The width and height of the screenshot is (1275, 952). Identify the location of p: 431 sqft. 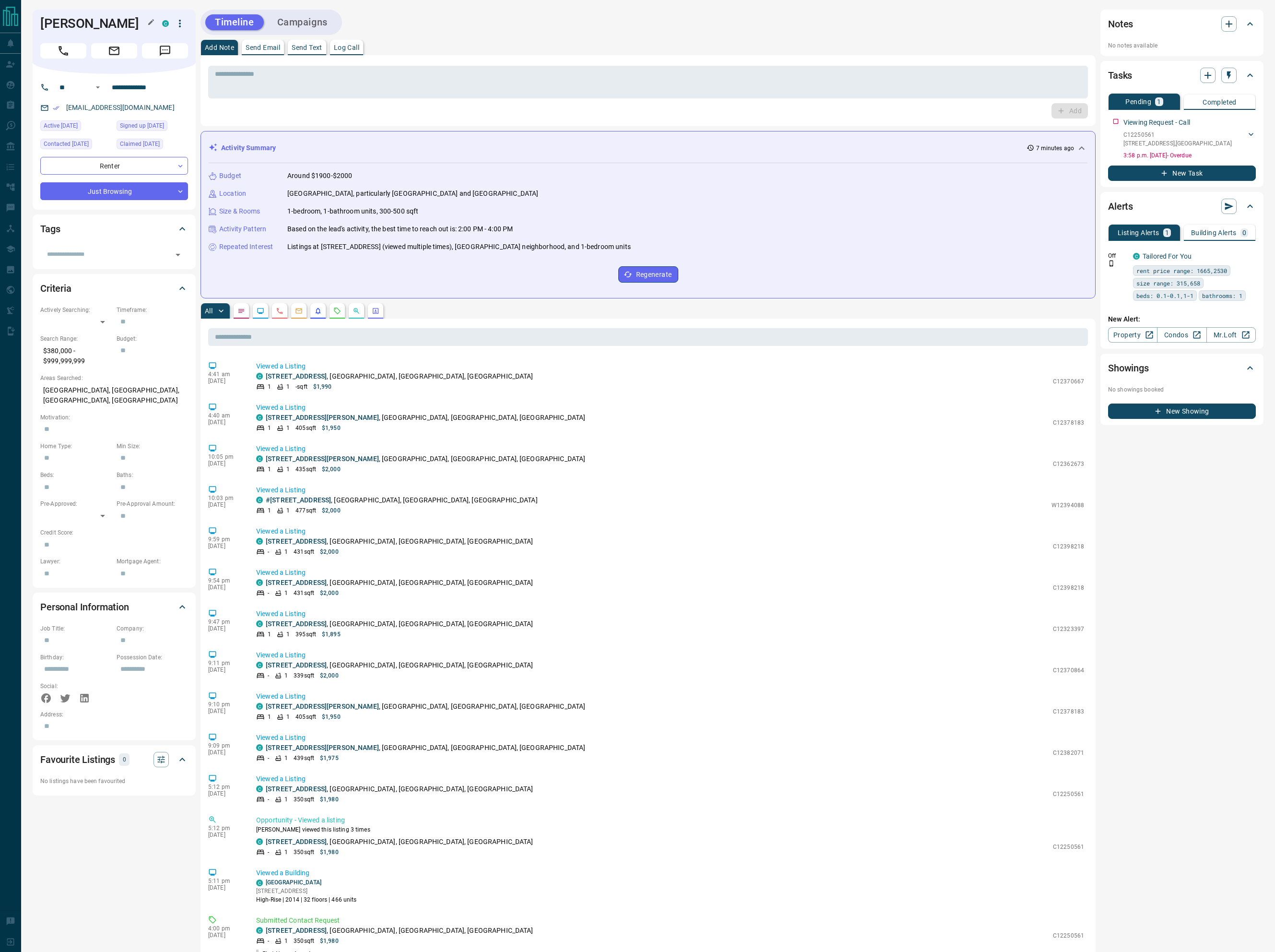
(304, 552).